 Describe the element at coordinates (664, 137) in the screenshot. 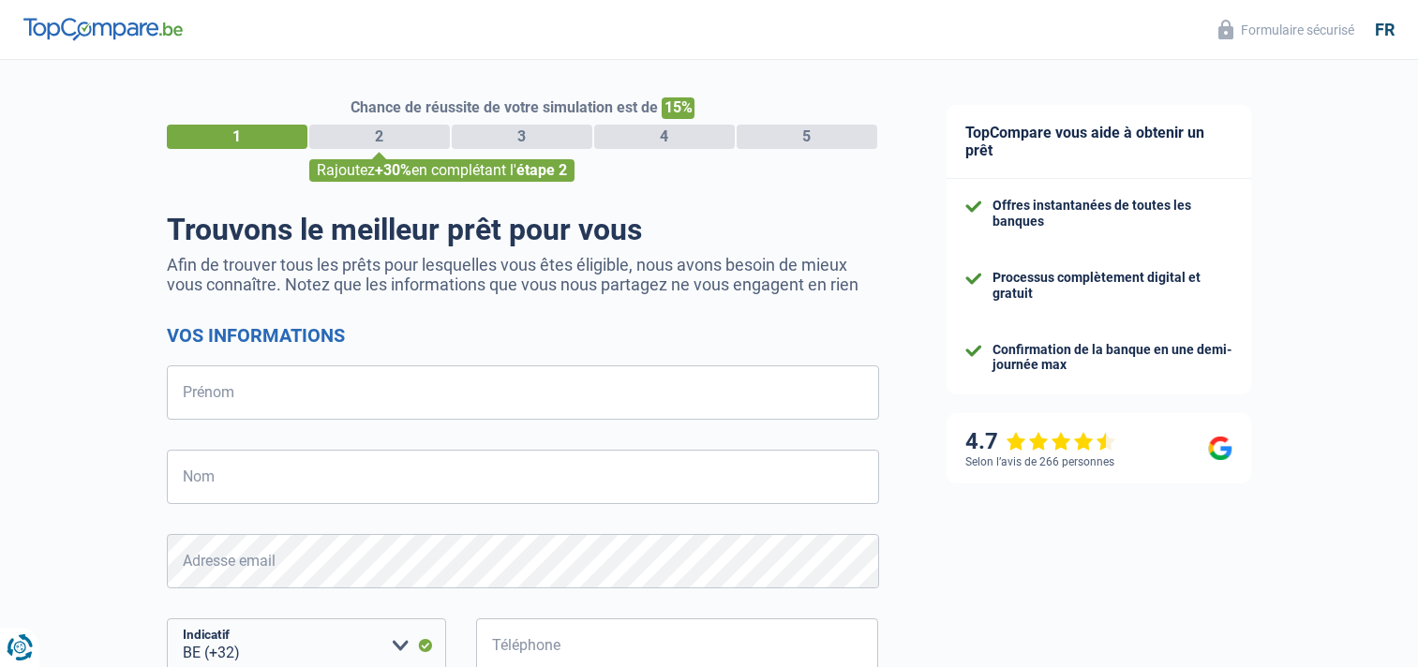

I see `div: 4` at that location.